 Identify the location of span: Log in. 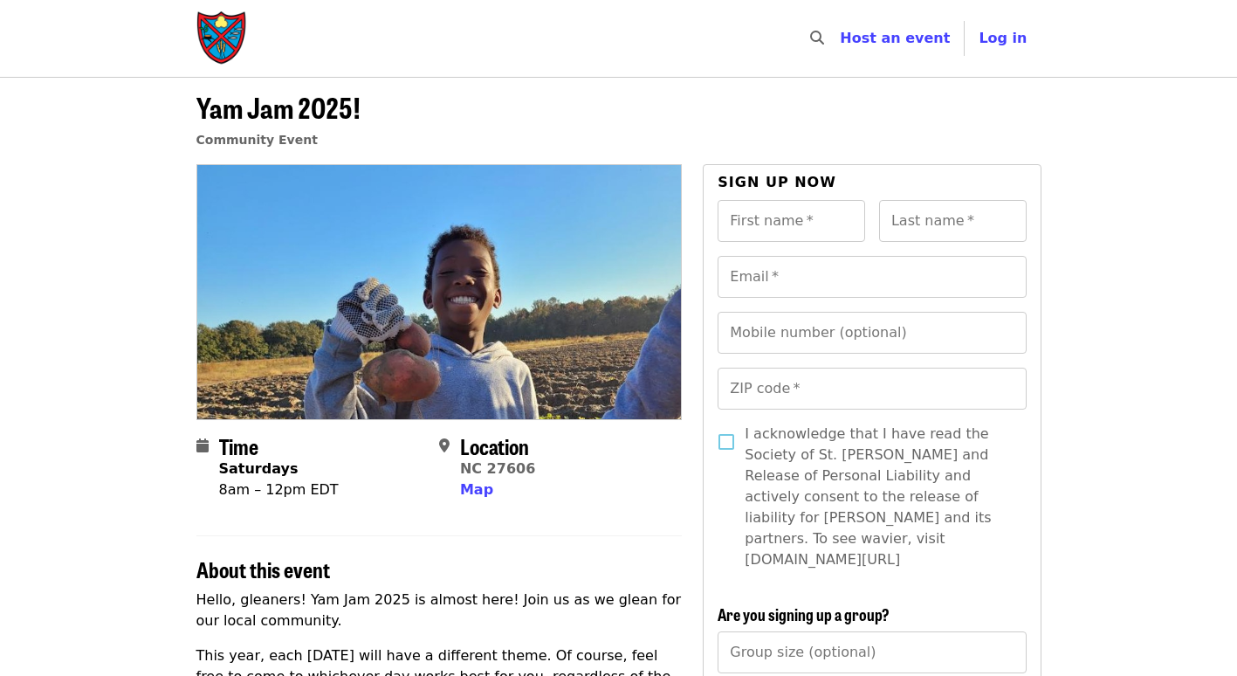
(1002, 38).